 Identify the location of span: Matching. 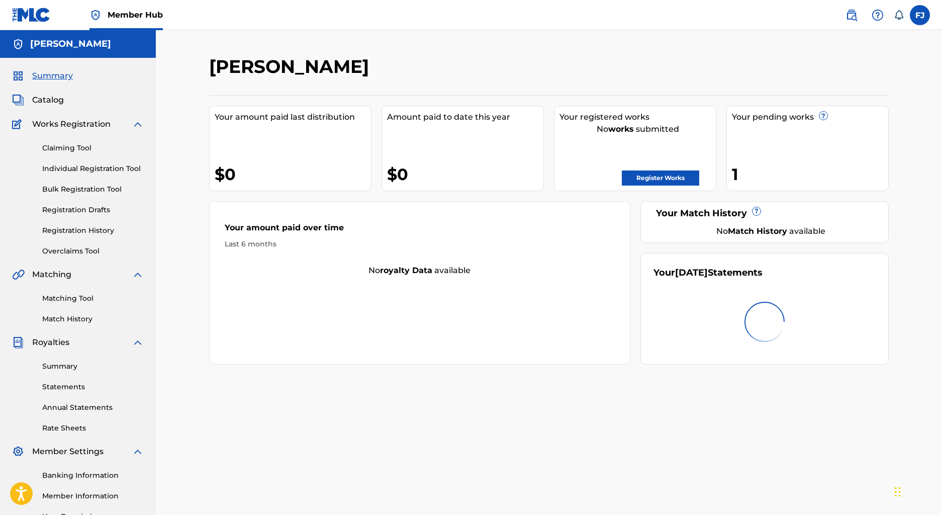
(52, 274).